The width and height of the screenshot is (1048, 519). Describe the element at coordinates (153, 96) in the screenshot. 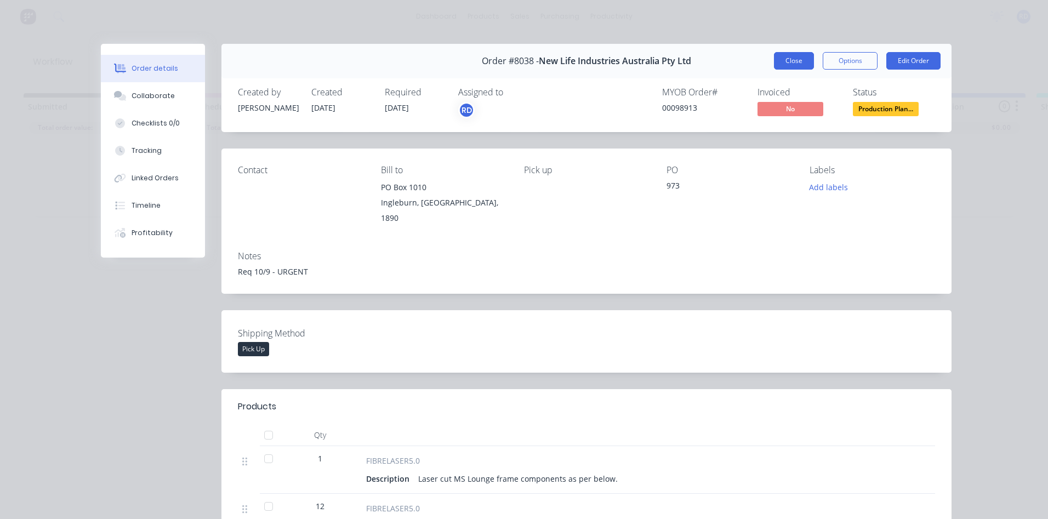

I see `button: Collaborate` at that location.